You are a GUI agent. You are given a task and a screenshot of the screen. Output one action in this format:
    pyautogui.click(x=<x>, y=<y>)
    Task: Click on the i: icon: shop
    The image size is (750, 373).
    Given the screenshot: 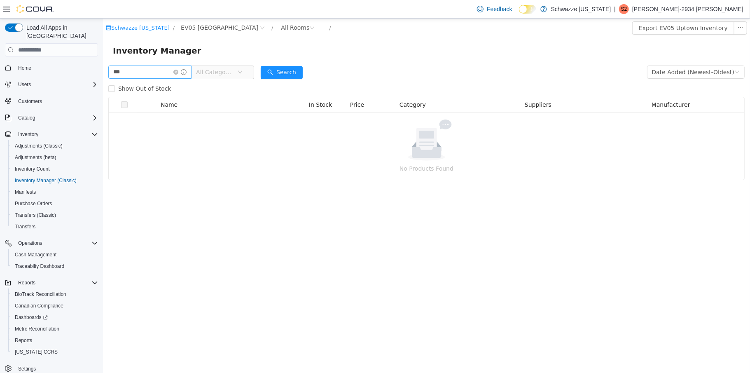 What is the action you would take?
    pyautogui.click(x=5, y=9)
    